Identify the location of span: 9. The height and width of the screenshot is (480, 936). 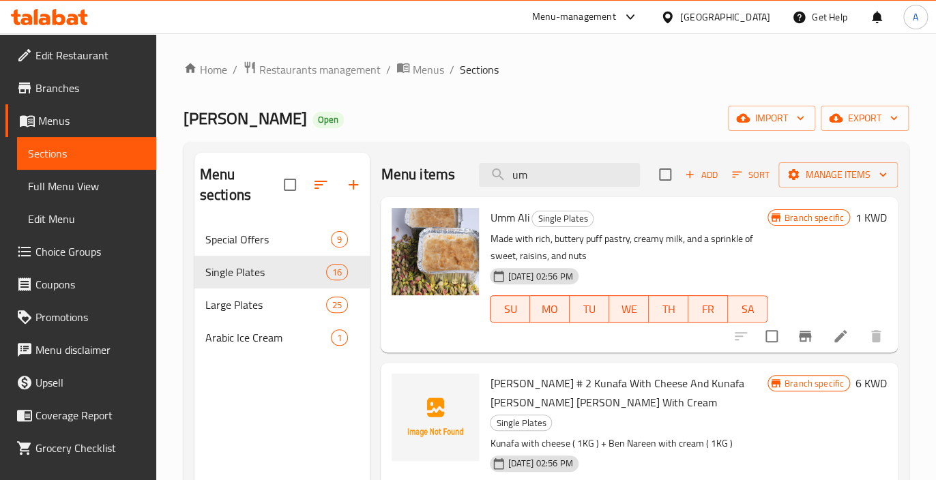
(339, 239).